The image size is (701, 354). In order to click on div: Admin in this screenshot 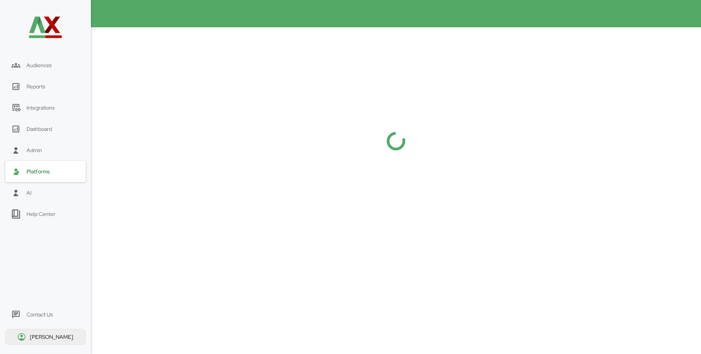, I will do `click(34, 150)`.